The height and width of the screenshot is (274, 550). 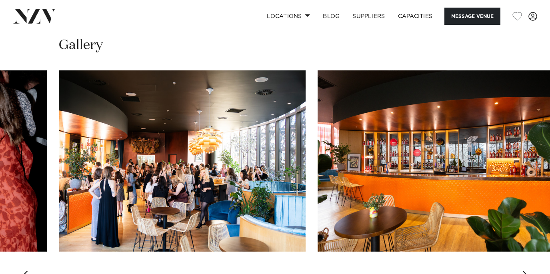 I want to click on swiper-slide: 4 / 23, so click(x=182, y=161).